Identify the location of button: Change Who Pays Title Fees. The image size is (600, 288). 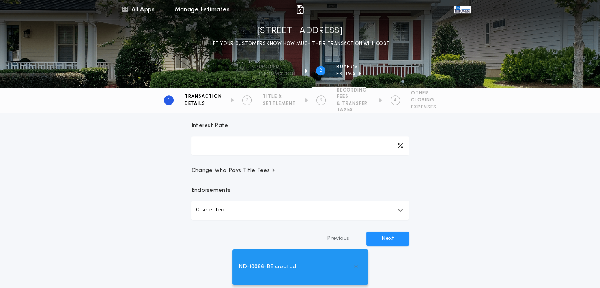
(300, 171).